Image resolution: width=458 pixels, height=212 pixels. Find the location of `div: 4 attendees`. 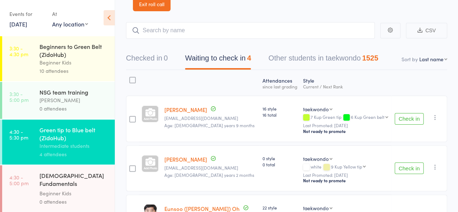

div: 4 attendees is located at coordinates (74, 154).